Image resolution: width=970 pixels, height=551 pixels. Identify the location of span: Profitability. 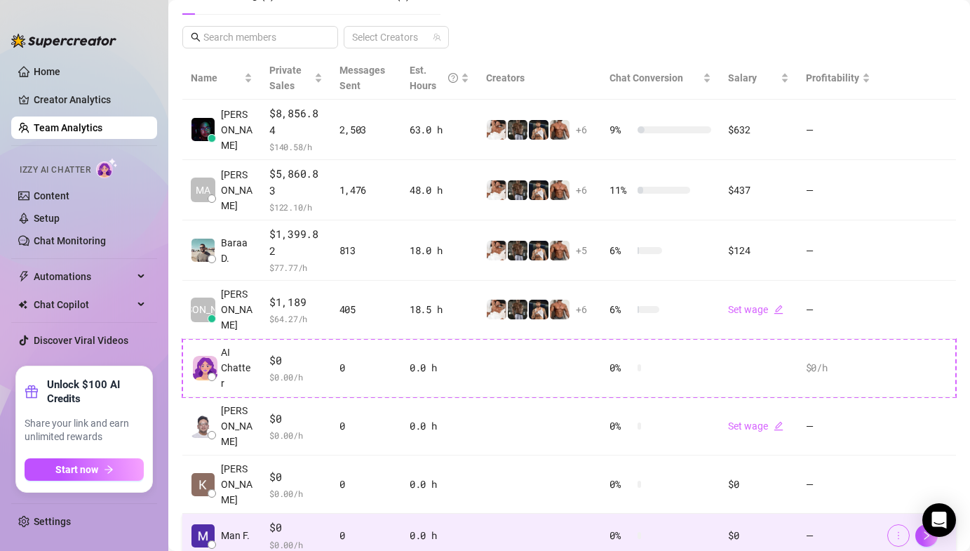
(833, 78).